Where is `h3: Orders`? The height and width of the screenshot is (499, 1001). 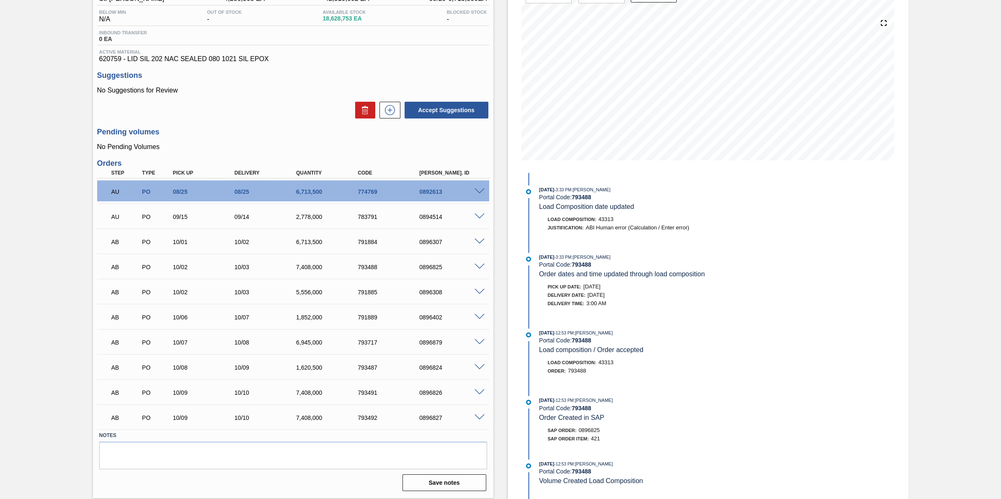
h3: Orders is located at coordinates (293, 163).